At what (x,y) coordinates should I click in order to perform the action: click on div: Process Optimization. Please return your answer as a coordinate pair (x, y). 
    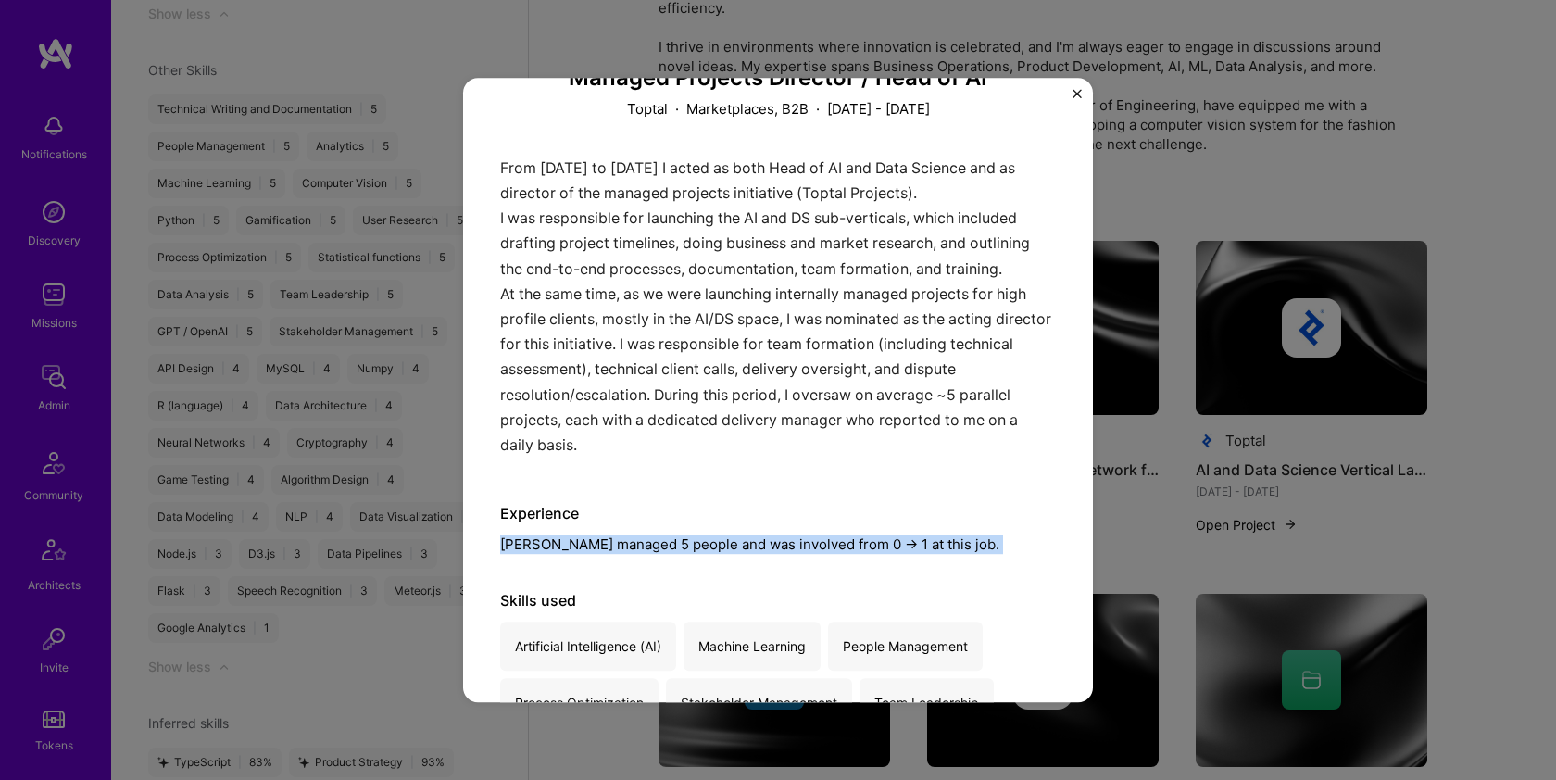
    Looking at the image, I should click on (579, 702).